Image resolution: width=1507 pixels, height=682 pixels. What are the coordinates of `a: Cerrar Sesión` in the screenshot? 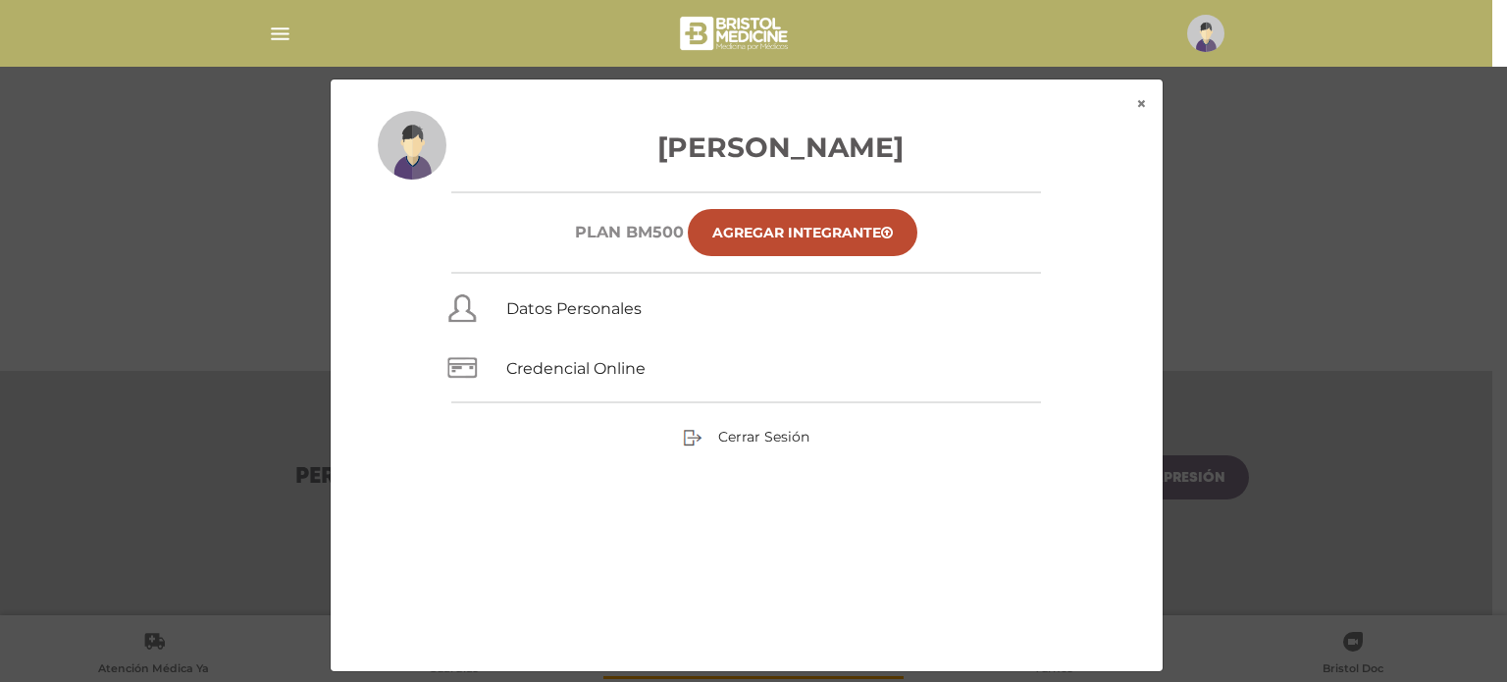 It's located at (746, 437).